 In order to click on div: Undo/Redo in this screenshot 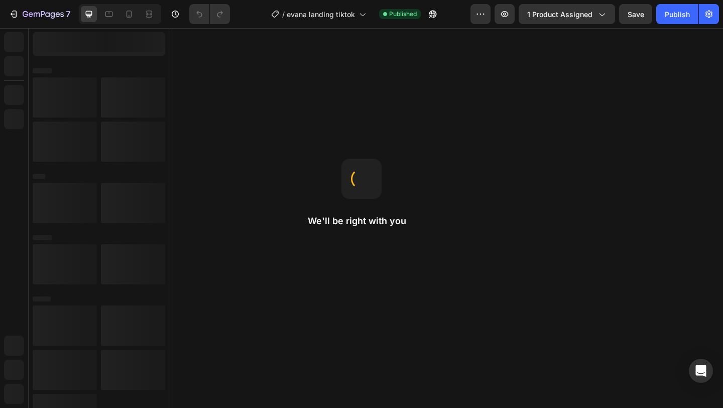, I will do `click(209, 14)`.